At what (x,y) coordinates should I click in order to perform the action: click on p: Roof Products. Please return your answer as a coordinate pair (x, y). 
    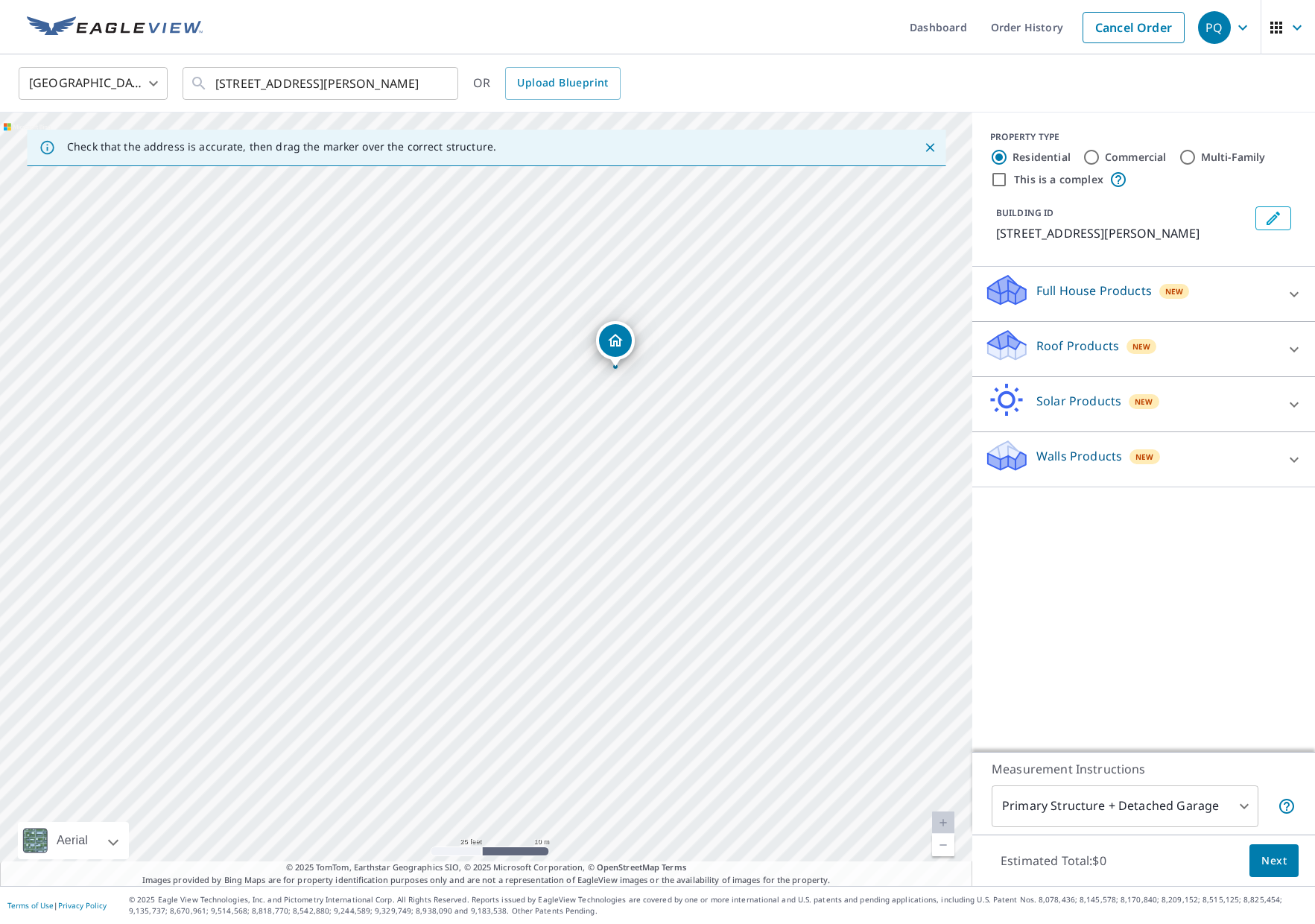
    Looking at the image, I should click on (1077, 346).